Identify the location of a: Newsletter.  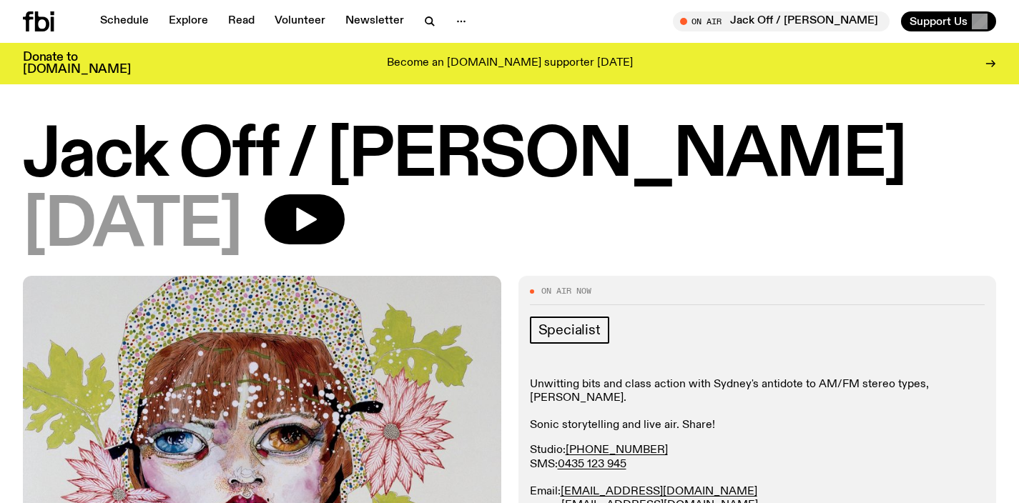
(375, 21).